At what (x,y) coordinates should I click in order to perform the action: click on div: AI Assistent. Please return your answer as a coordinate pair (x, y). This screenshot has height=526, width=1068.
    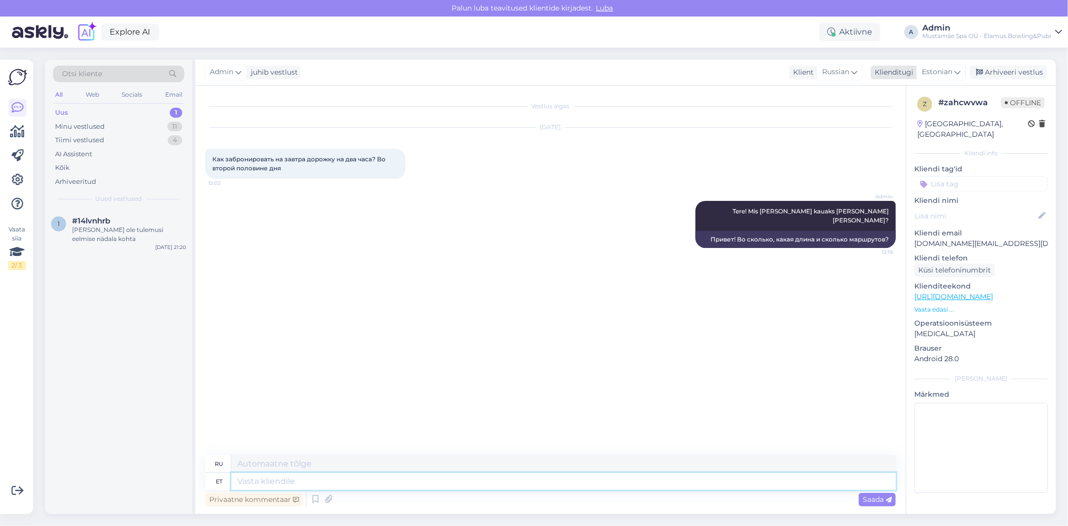
    Looking at the image, I should click on (74, 154).